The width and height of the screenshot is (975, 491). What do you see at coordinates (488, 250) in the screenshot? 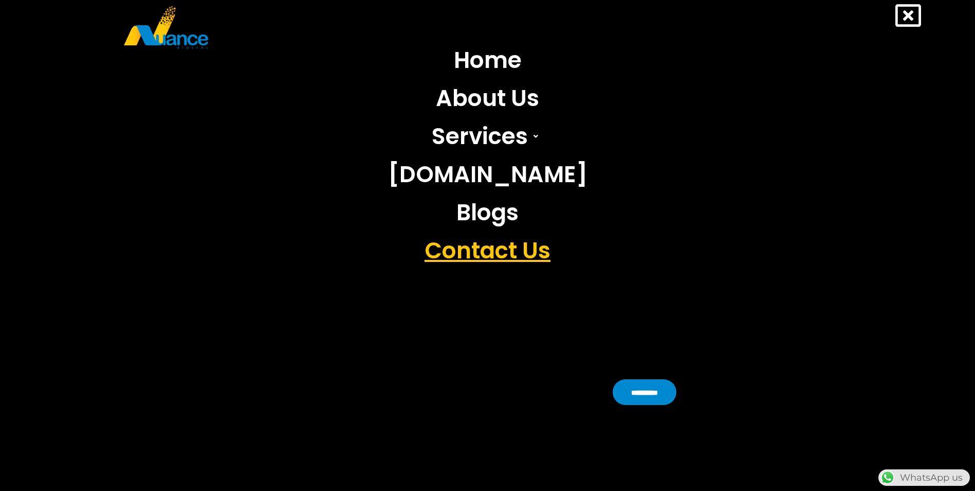
I see `a: Contact Us` at bounding box center [488, 250].